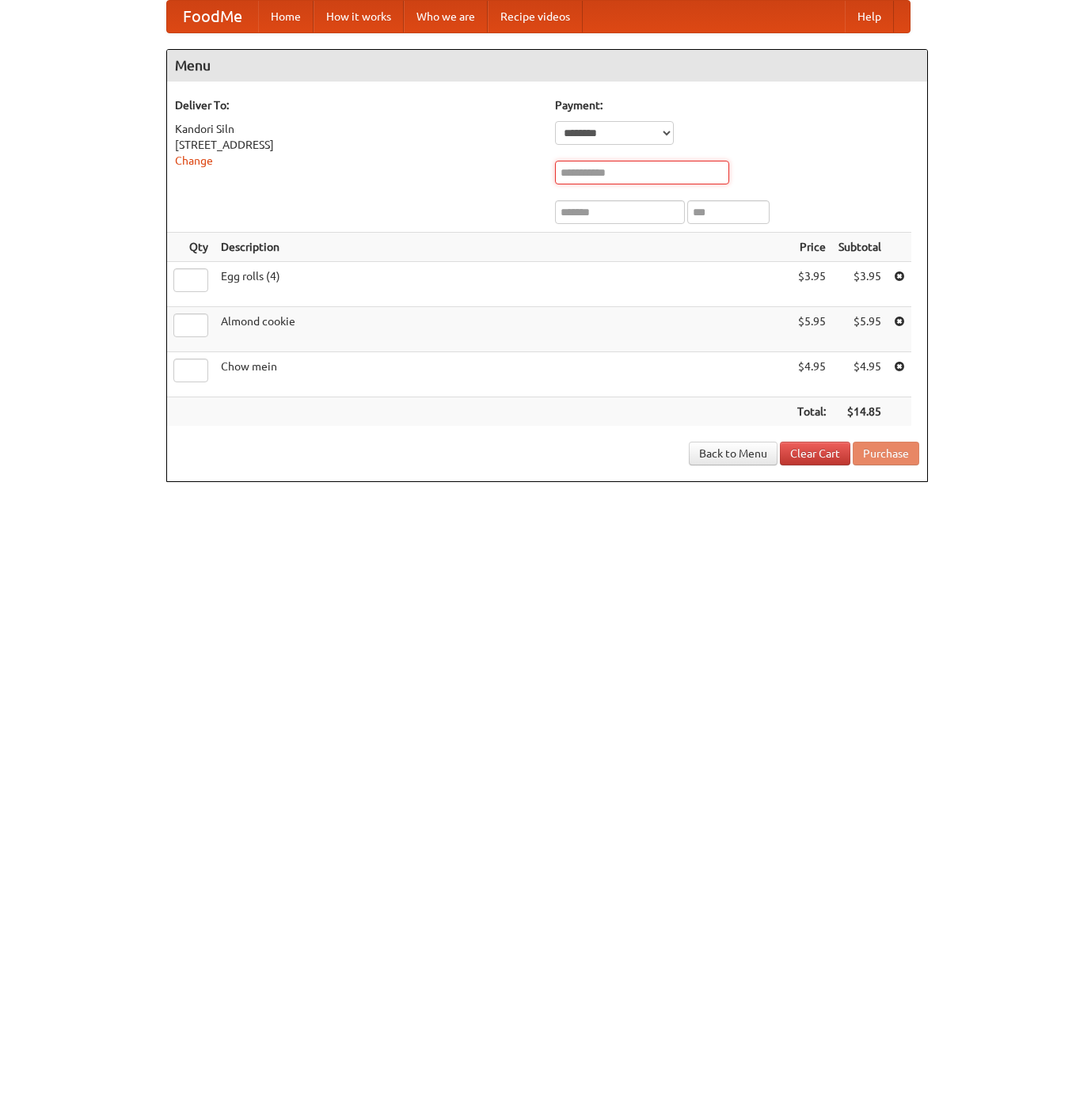 The height and width of the screenshot is (1120, 1076). I want to click on th: Description, so click(503, 247).